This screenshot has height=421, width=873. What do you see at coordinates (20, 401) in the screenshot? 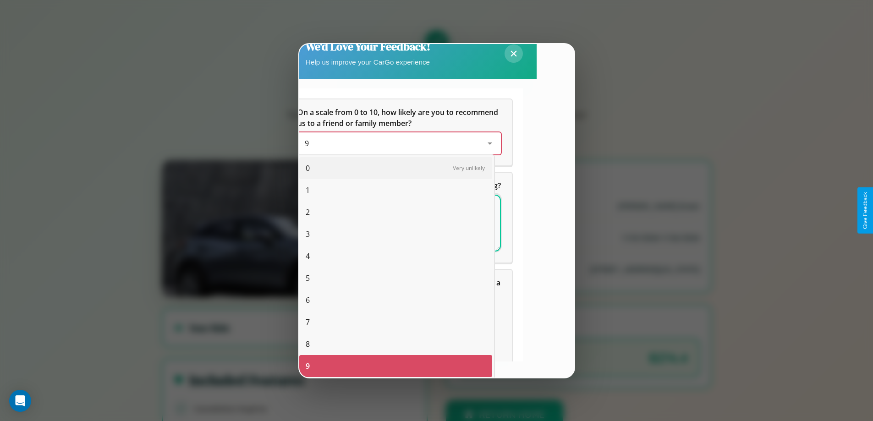
I see `div: Open Intercom Messenger` at bounding box center [20, 401].